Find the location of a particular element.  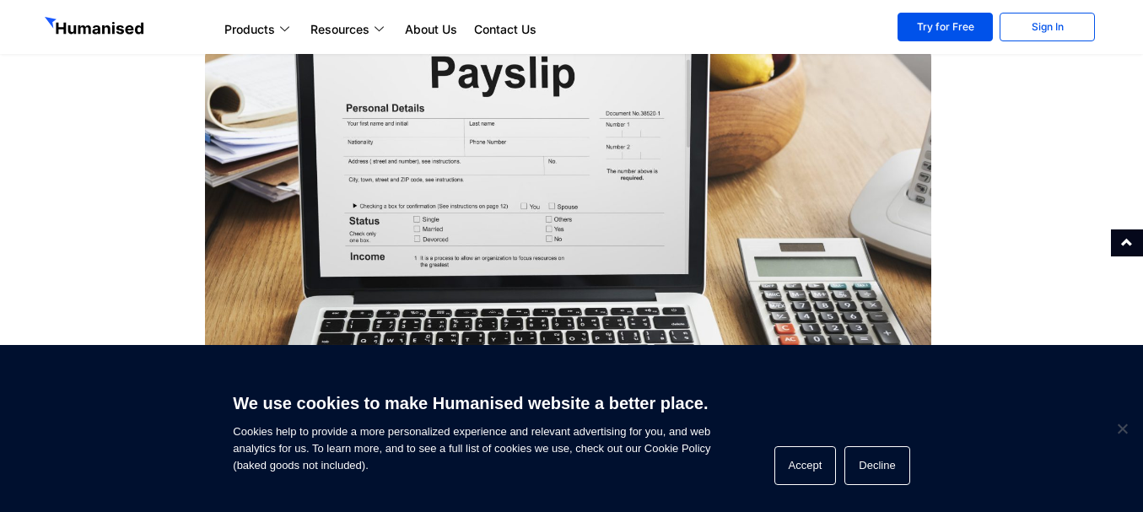

img: components of a payslip in sri lanka- shop and office act is located at coordinates (568, 235).